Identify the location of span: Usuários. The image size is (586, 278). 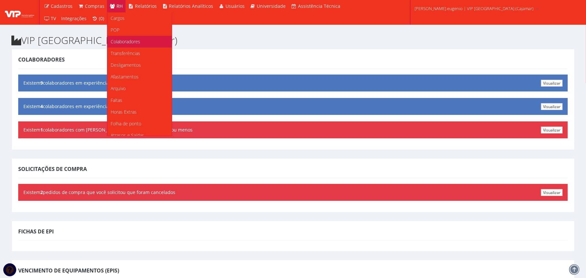
(235, 6).